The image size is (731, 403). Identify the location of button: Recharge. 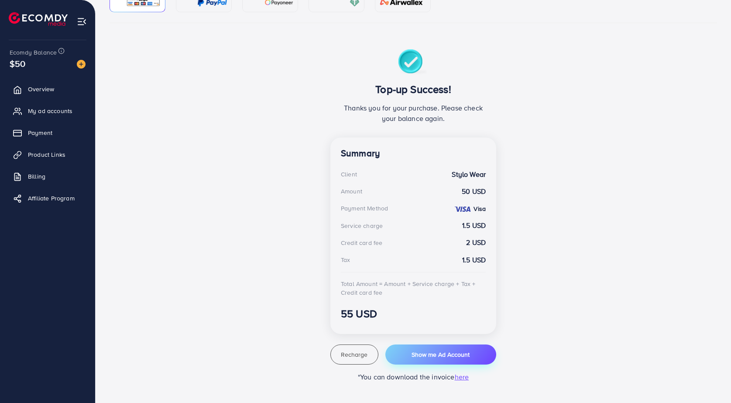
(355, 355).